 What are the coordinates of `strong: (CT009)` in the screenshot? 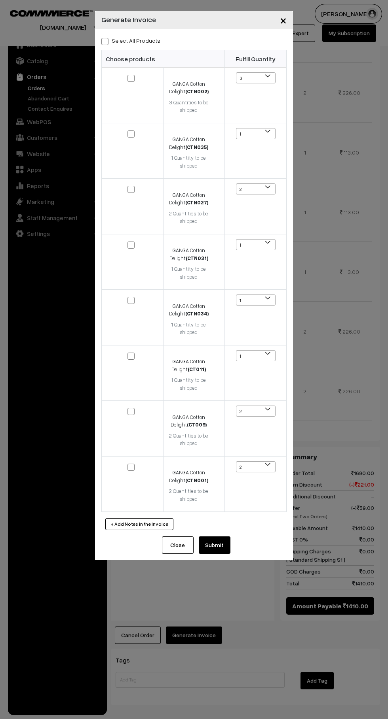 It's located at (197, 425).